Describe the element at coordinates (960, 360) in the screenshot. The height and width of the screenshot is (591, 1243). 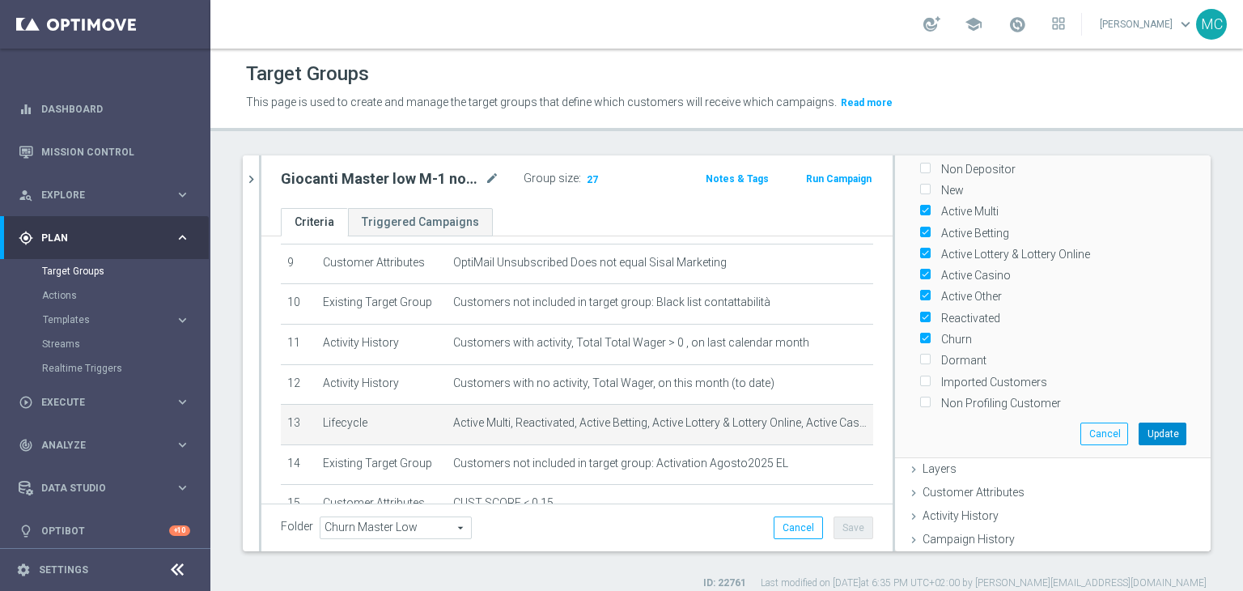
I see `label: Dormant` at that location.